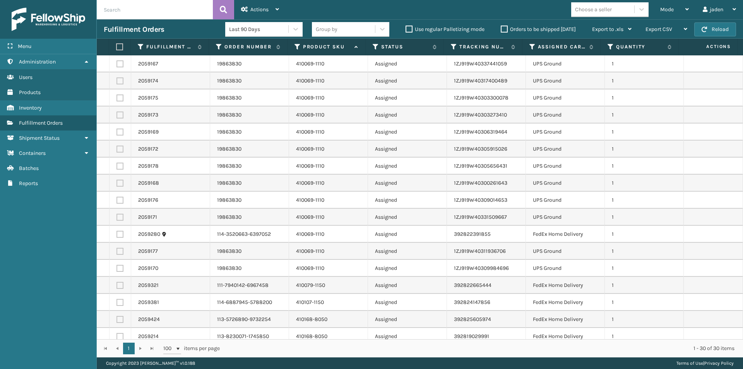 The image size is (743, 369). I want to click on a: 392824147856, so click(472, 302).